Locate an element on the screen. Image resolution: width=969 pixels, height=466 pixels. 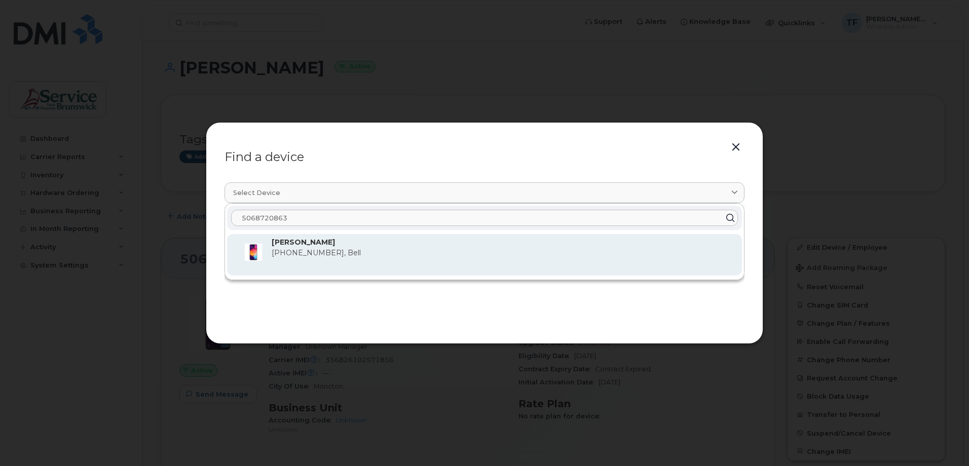
span: Select device is located at coordinates (256, 193).